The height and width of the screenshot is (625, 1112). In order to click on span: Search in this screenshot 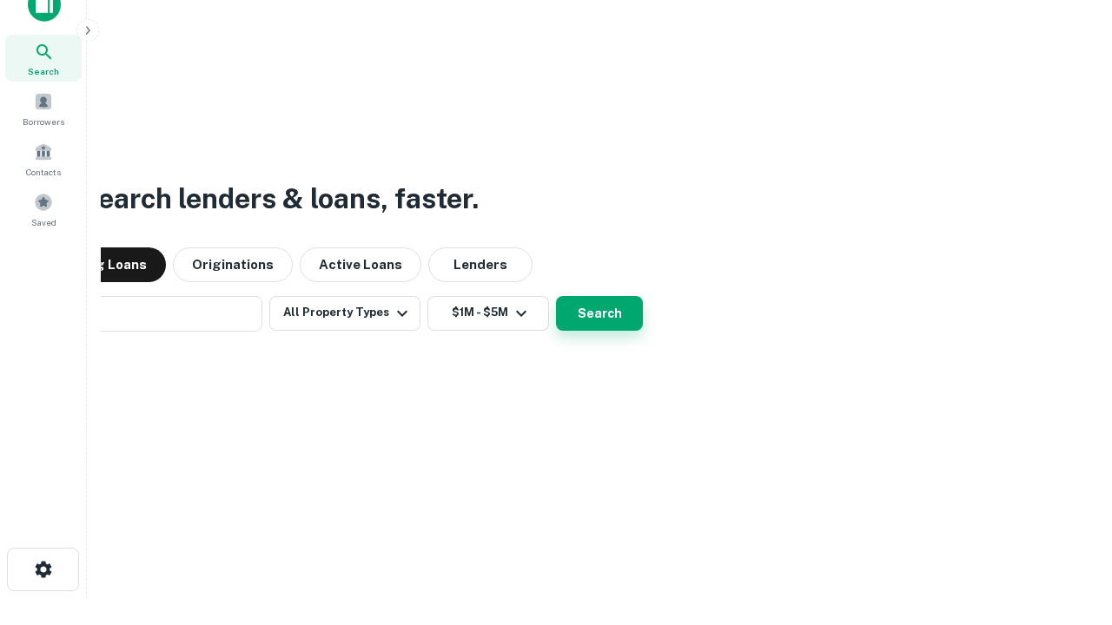, I will do `click(43, 71)`.